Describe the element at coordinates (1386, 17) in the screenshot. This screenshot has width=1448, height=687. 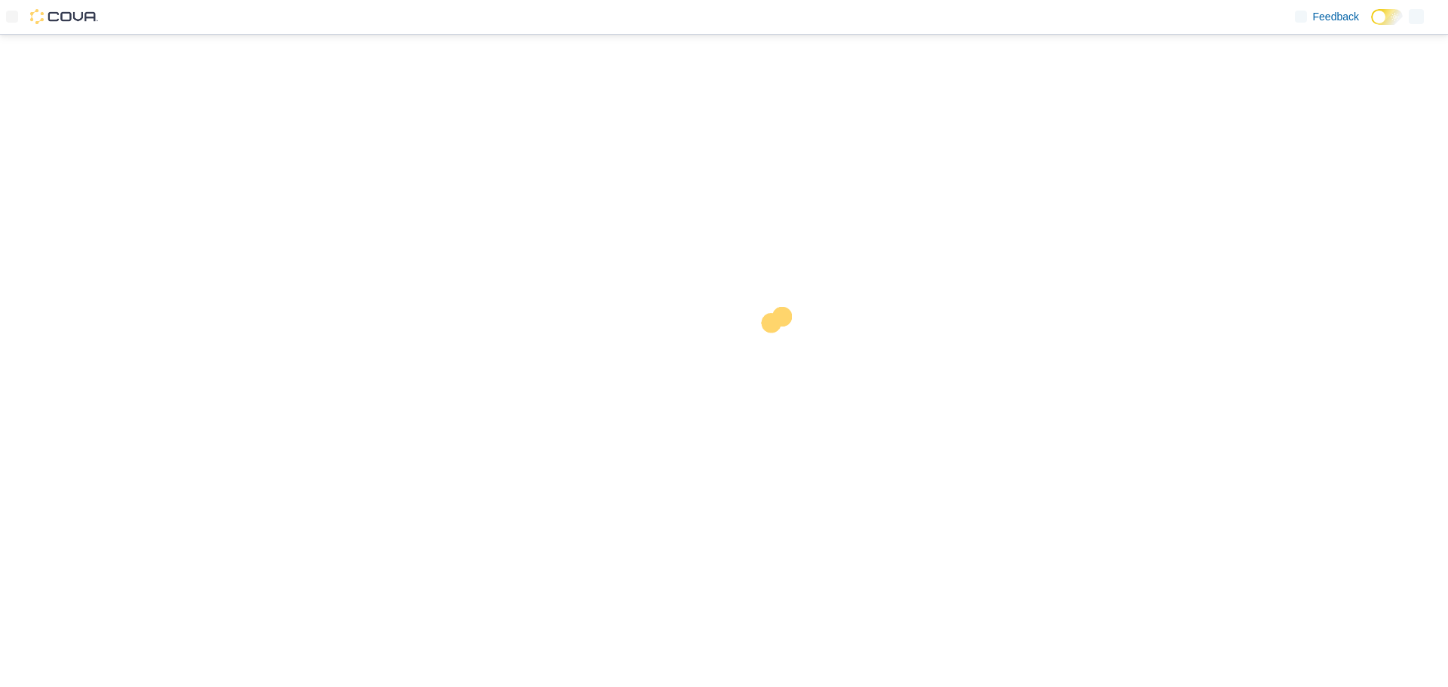
I see `input: Dark Mode` at that location.